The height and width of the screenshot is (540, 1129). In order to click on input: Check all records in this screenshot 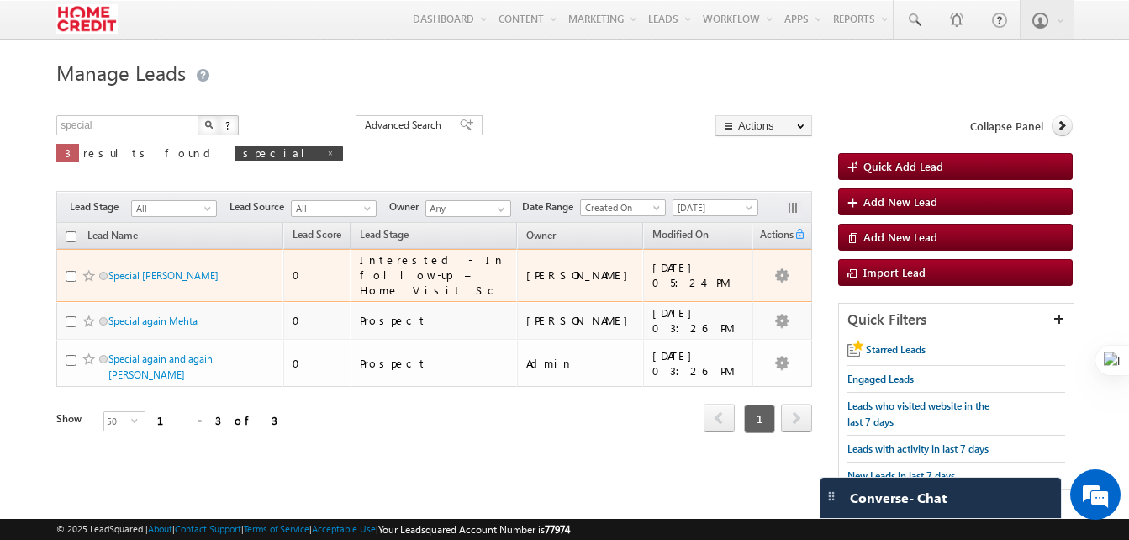, I will do `click(71, 236)`.